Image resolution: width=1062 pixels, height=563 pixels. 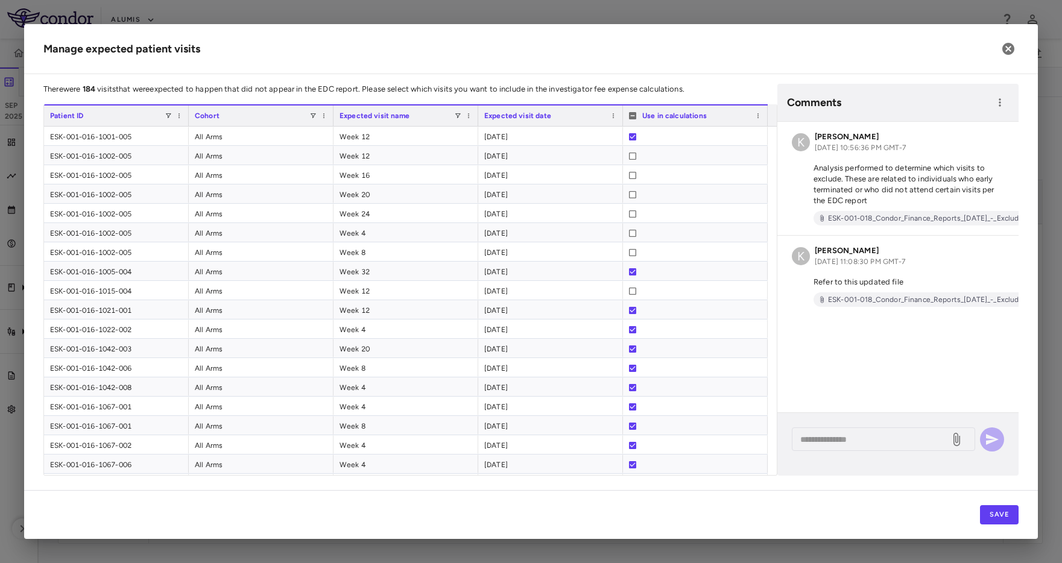 I want to click on div: ESK-001-016-1042-003, so click(x=116, y=348).